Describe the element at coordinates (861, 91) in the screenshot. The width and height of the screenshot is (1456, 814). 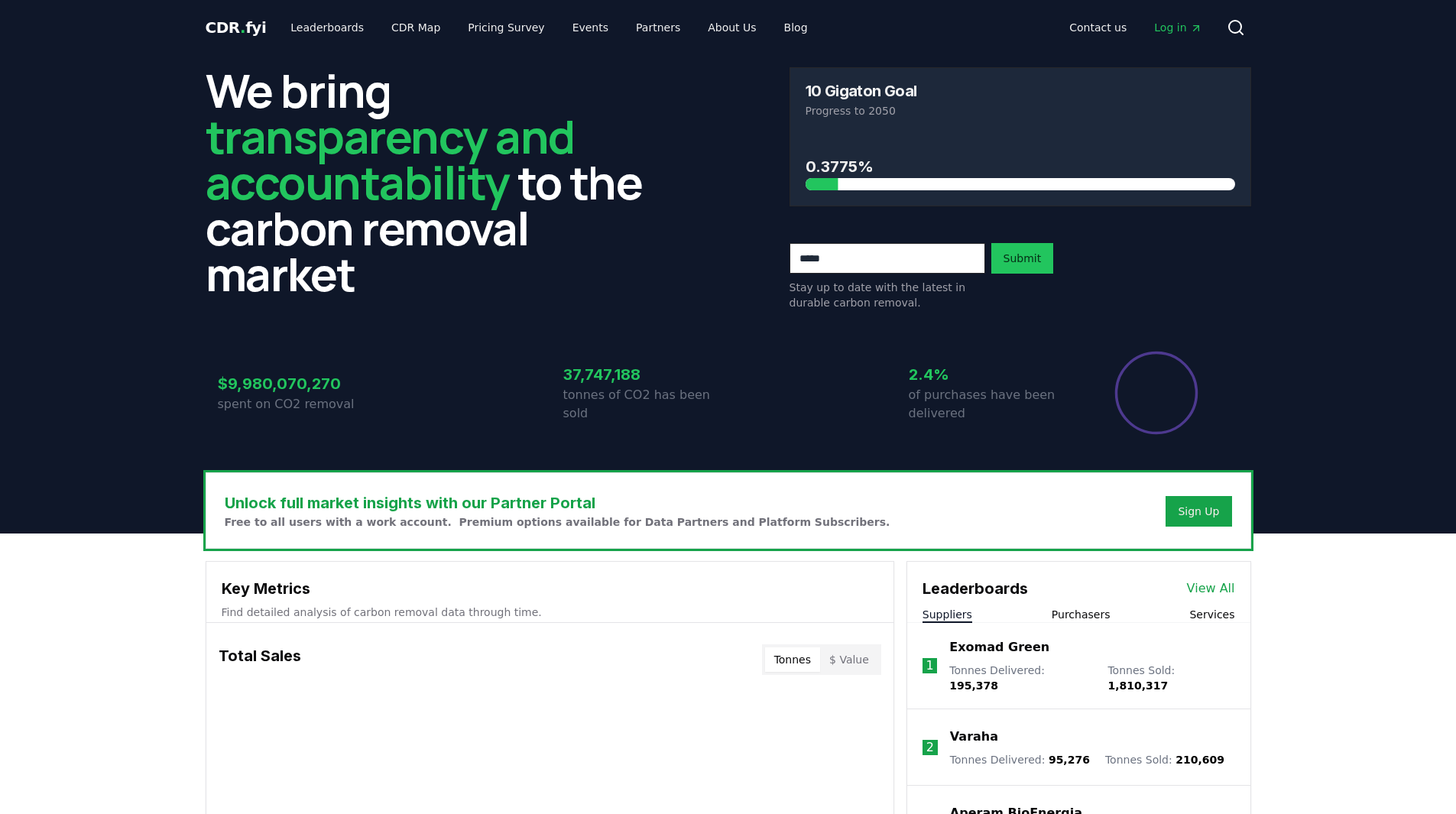
I see `h3: 10 Gigaton Goal` at that location.